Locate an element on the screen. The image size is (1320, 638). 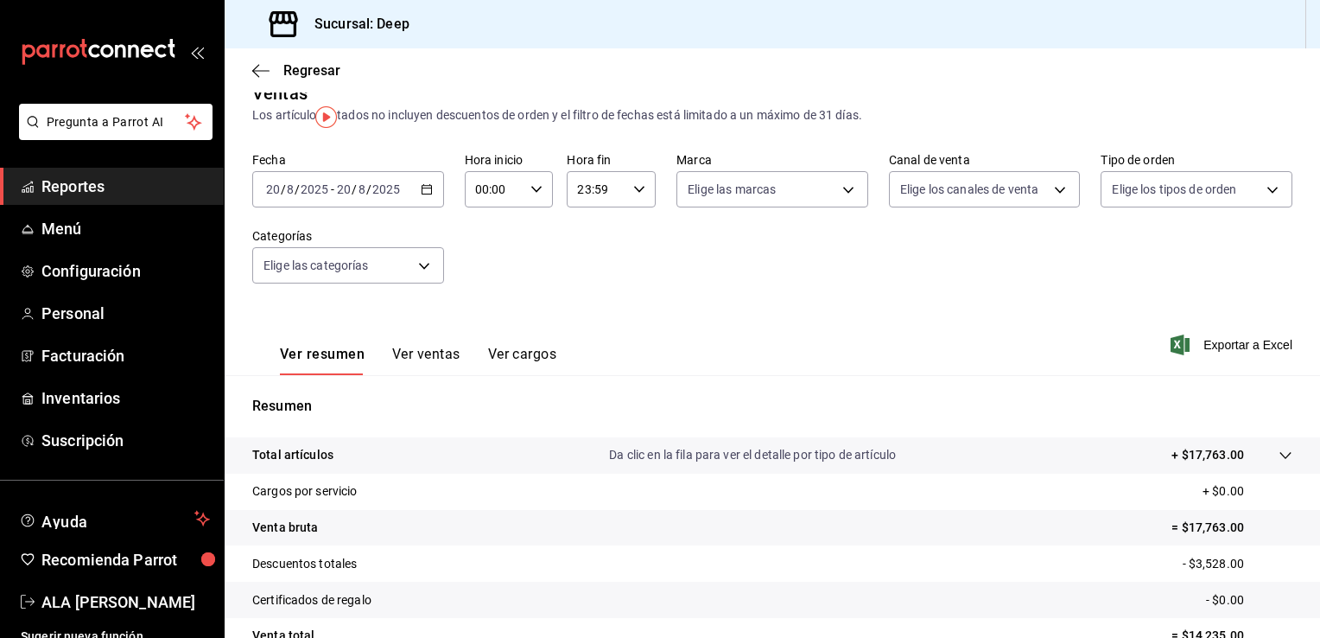
label: Fecha is located at coordinates (348, 160).